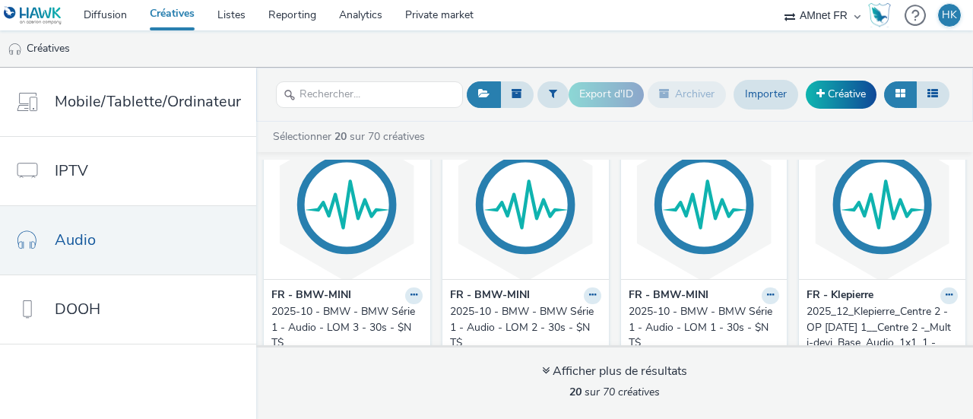 The width and height of the screenshot is (973, 419). What do you see at coordinates (75, 239) in the screenshot?
I see `span: Audio` at bounding box center [75, 239].